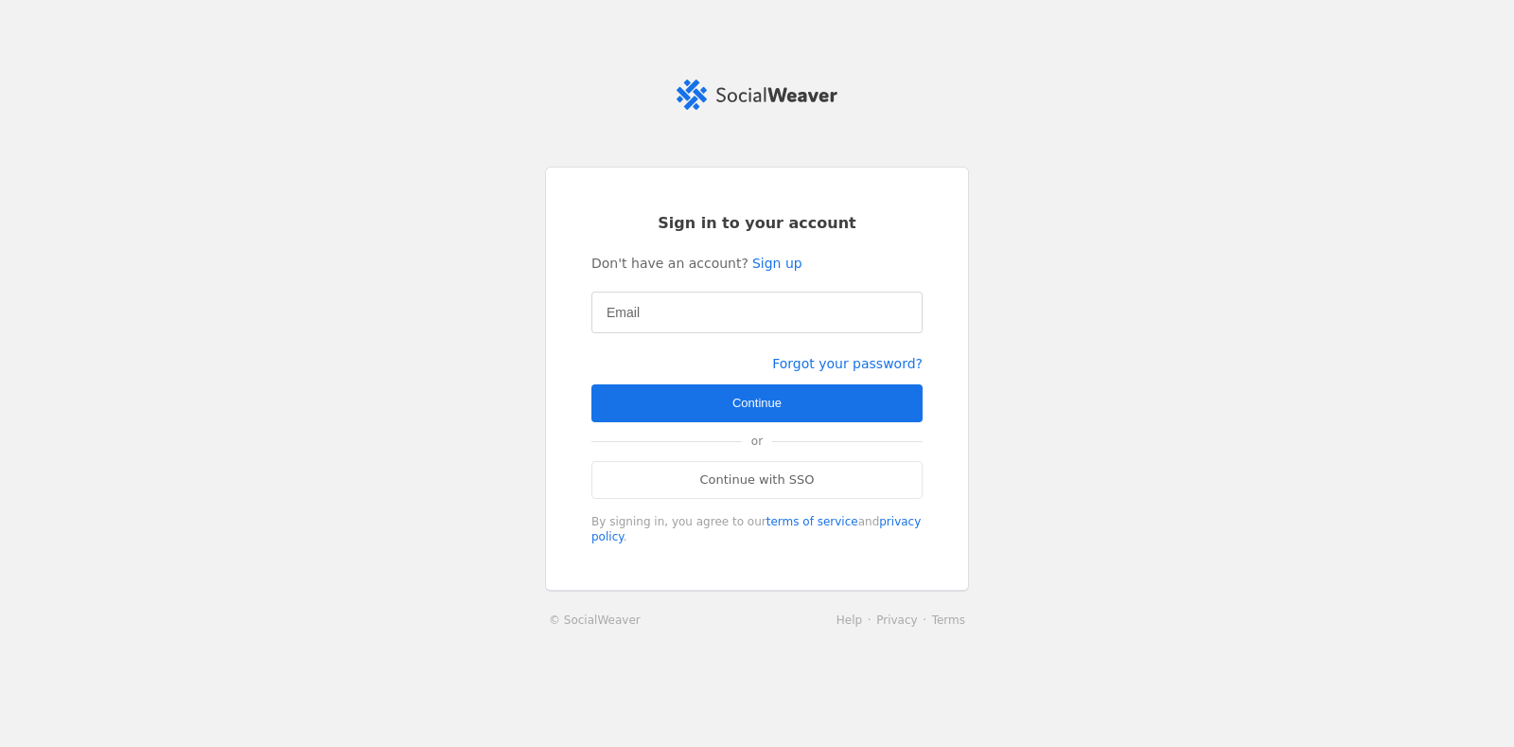 This screenshot has width=1514, height=747. What do you see at coordinates (896, 620) in the screenshot?
I see `a: Privacy` at bounding box center [896, 620].